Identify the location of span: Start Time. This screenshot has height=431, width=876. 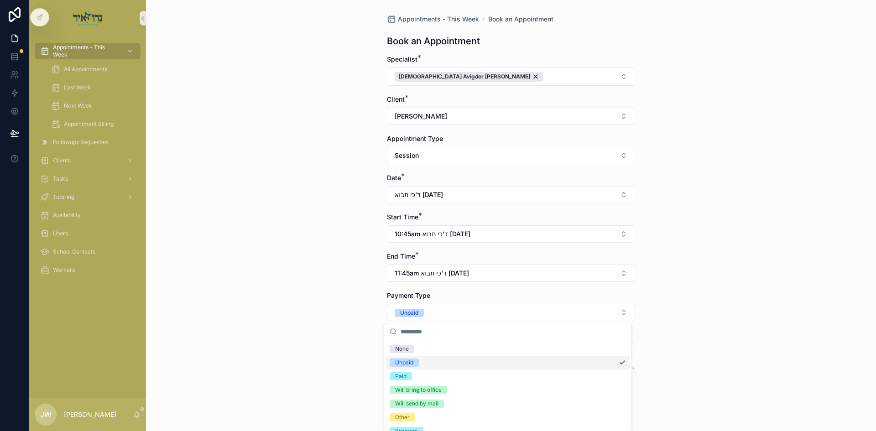
(402, 217).